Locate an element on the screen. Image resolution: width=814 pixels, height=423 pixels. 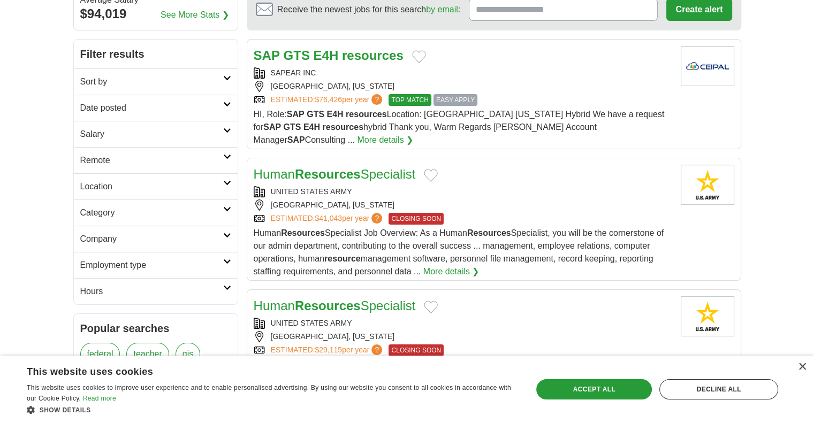
span: $76,426 is located at coordinates (328, 100).